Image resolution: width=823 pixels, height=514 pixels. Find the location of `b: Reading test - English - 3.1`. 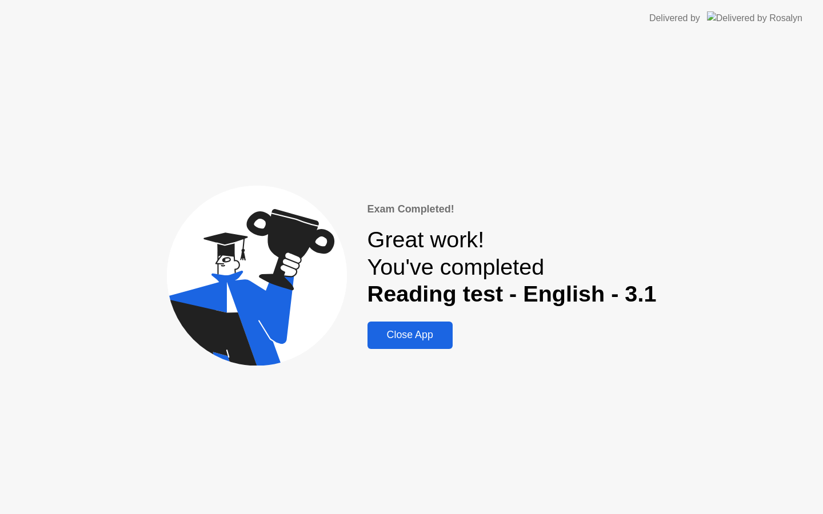

b: Reading test - English - 3.1 is located at coordinates (512, 294).